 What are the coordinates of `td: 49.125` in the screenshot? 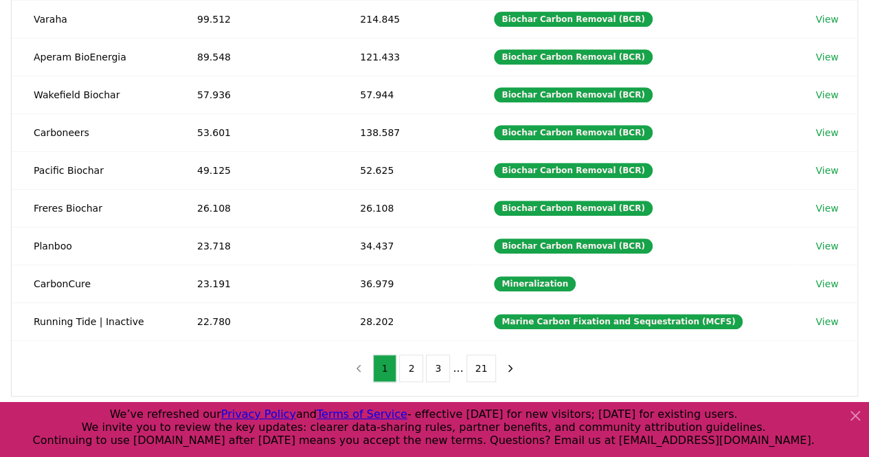 It's located at (256, 170).